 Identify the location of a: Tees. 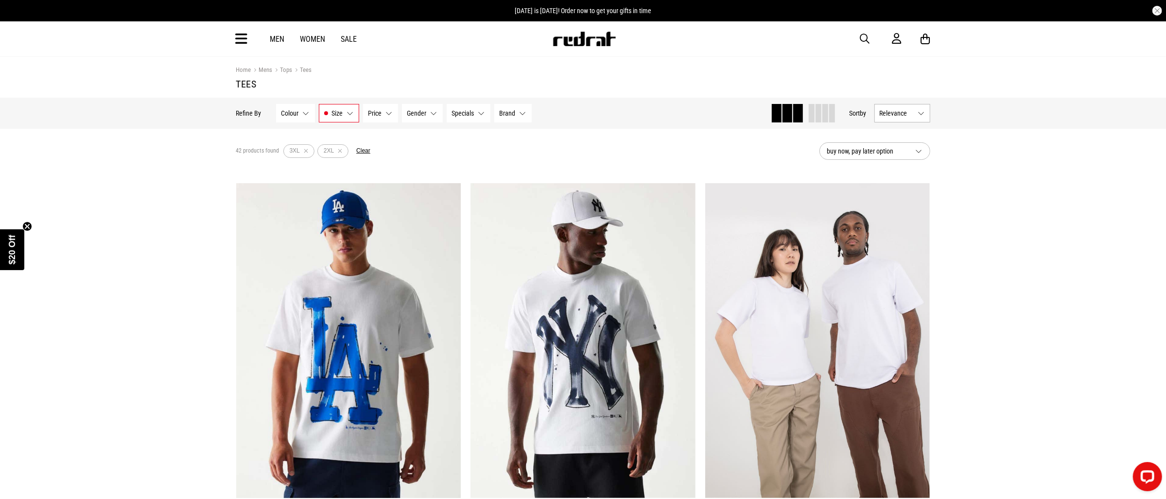
(302, 70).